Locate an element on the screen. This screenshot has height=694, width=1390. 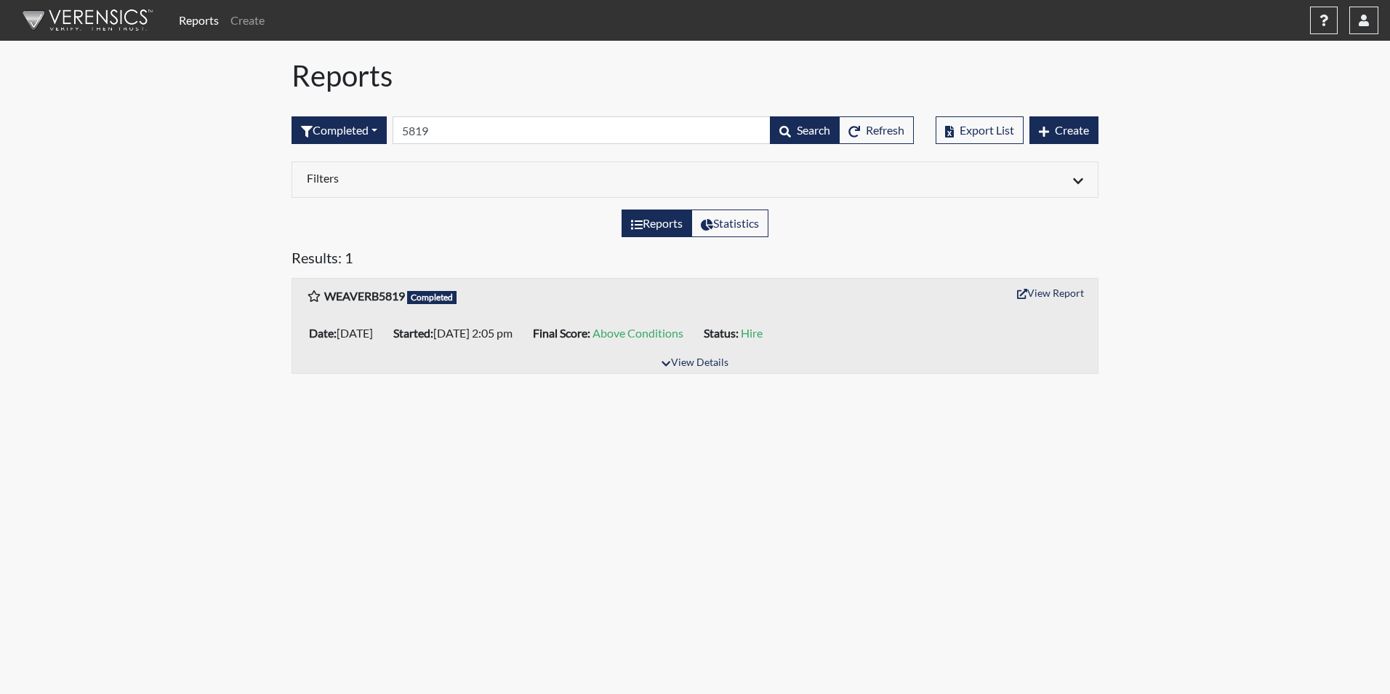
span: Search is located at coordinates (814, 129).